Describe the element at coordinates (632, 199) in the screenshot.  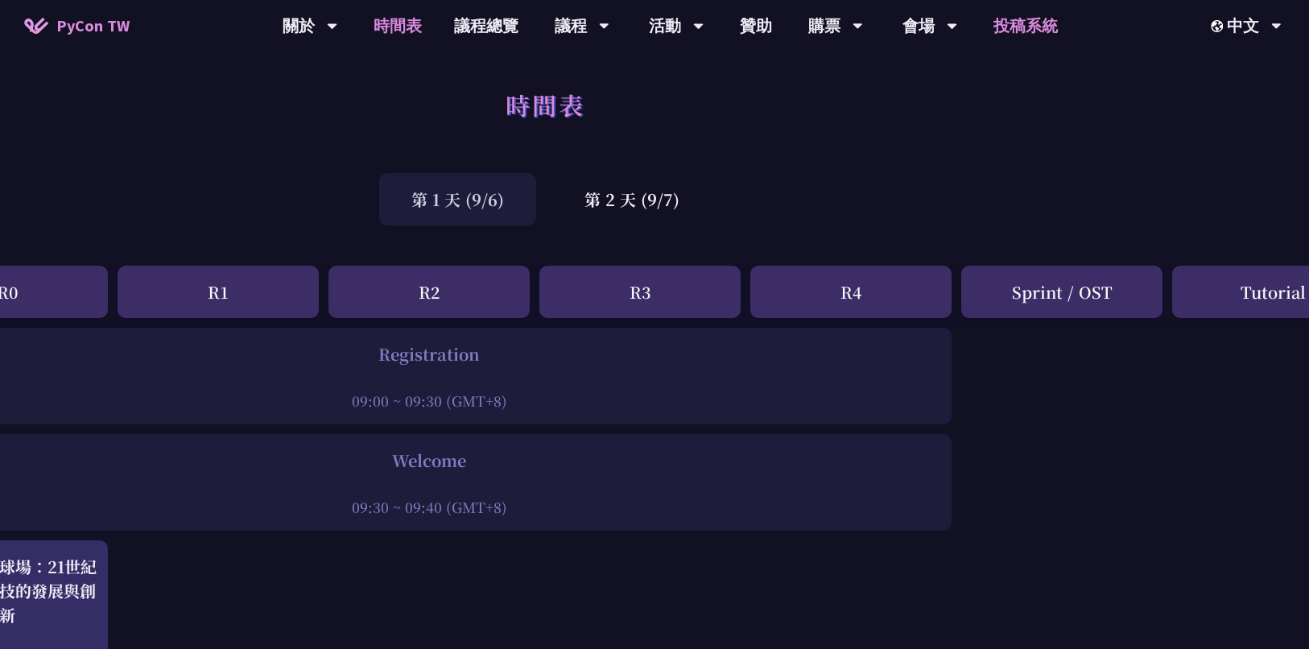
I see `div: 第 2 天 (9/7)` at that location.